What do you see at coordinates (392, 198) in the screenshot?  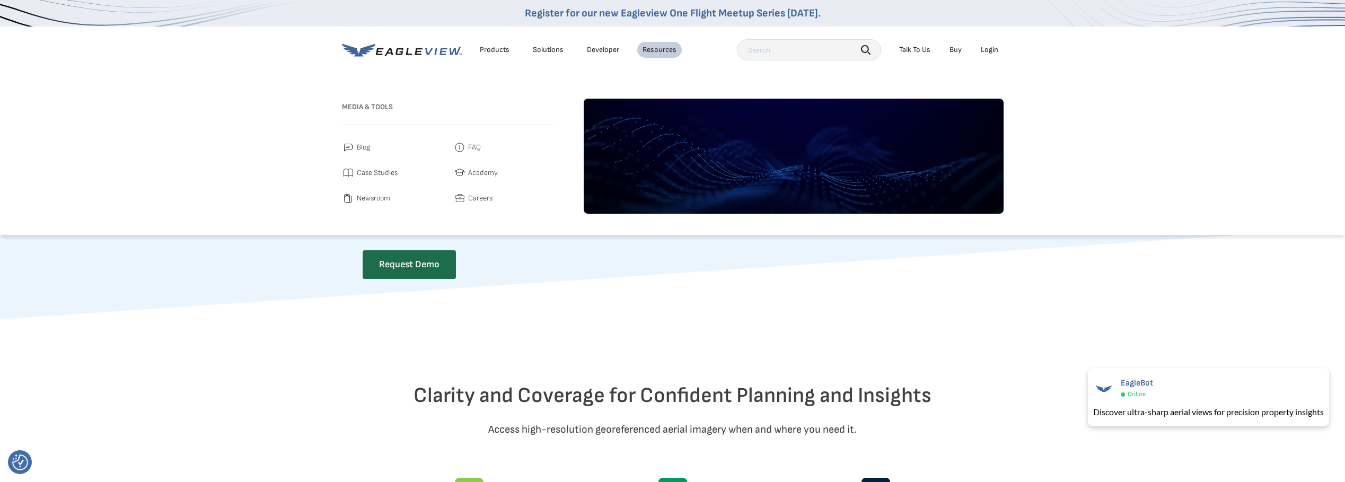 I see `a: Newsroom` at bounding box center [392, 198].